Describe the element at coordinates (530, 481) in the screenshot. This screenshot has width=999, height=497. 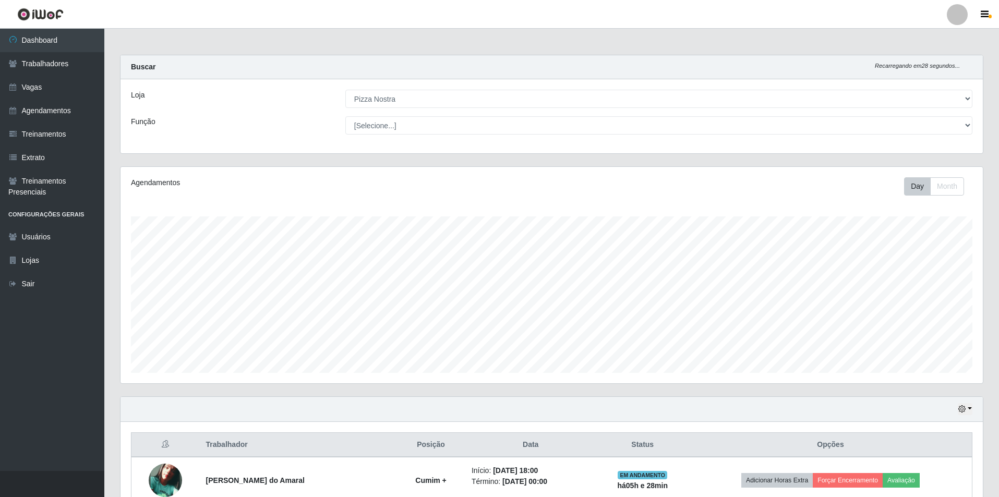
I see `li: Término:` at that location.